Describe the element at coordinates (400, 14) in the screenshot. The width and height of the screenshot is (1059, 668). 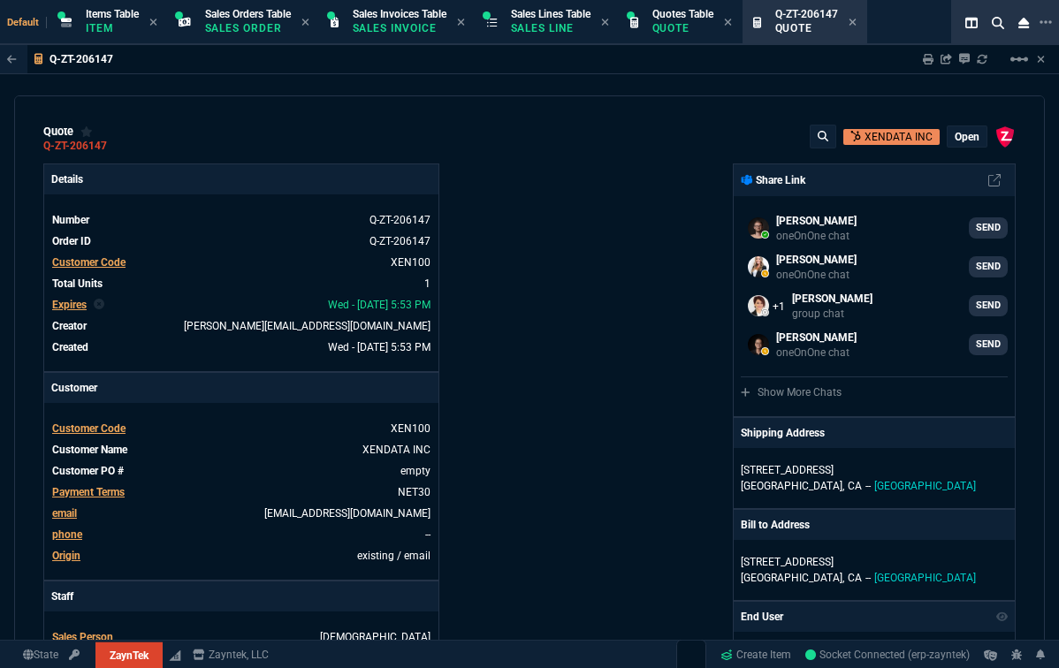
I see `span: Sales Invoices Table` at that location.